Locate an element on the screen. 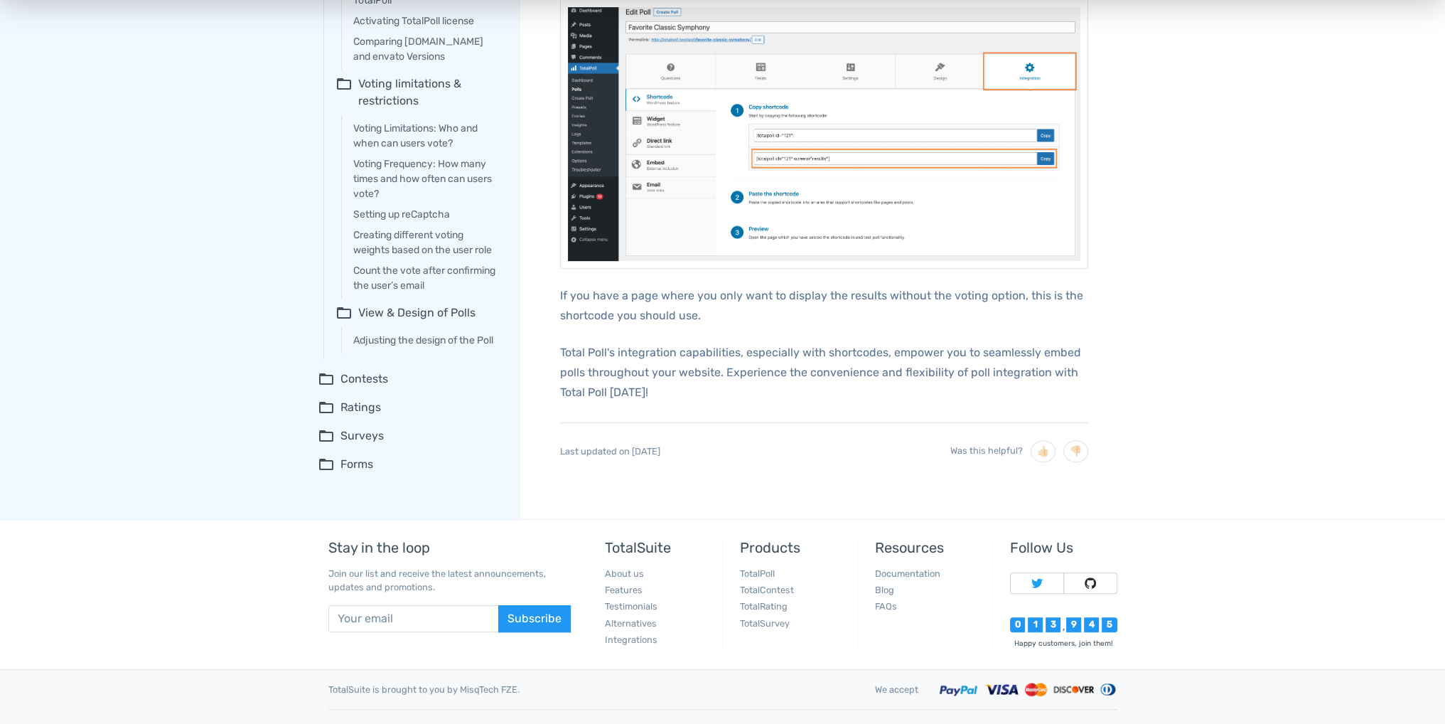 Image resolution: width=1445 pixels, height=724 pixels. summary: folder_openForms is located at coordinates (409, 464).